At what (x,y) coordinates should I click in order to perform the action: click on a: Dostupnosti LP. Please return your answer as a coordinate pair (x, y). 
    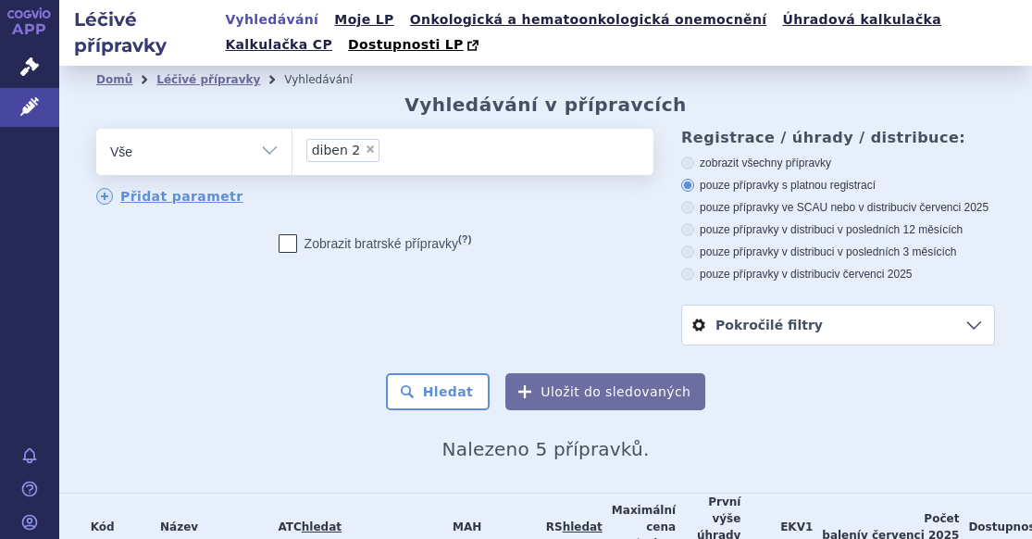
    Looking at the image, I should click on (415, 45).